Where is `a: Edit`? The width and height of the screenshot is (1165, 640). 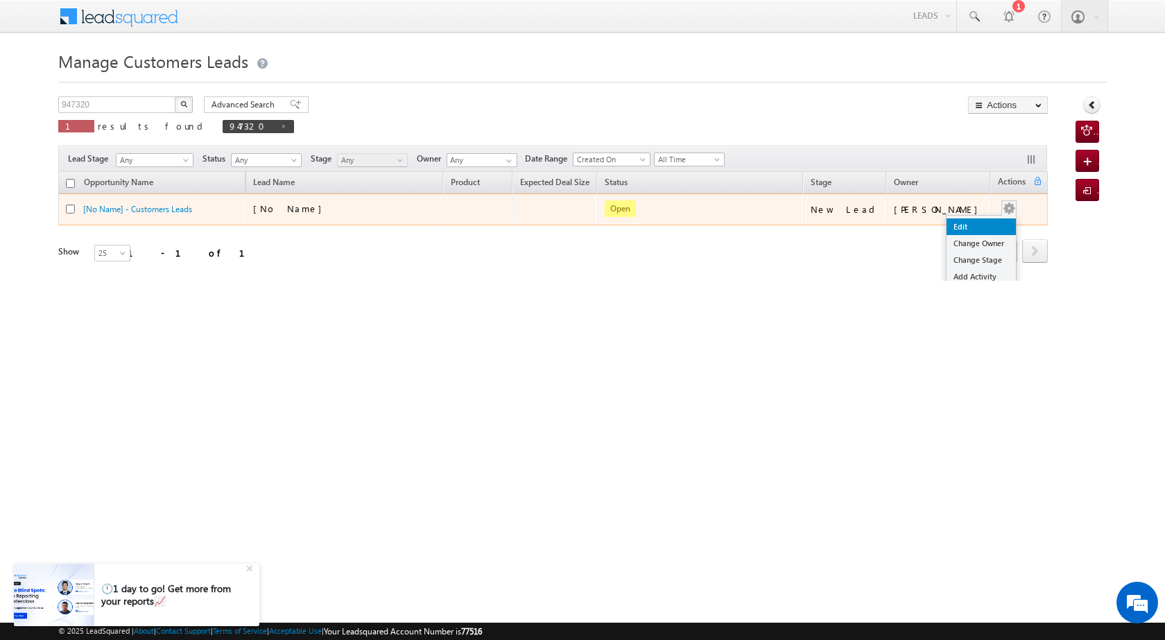 a: Edit is located at coordinates (981, 227).